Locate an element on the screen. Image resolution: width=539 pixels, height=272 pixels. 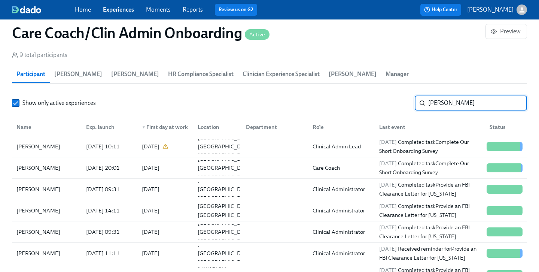
span: Active is located at coordinates (257, 34).